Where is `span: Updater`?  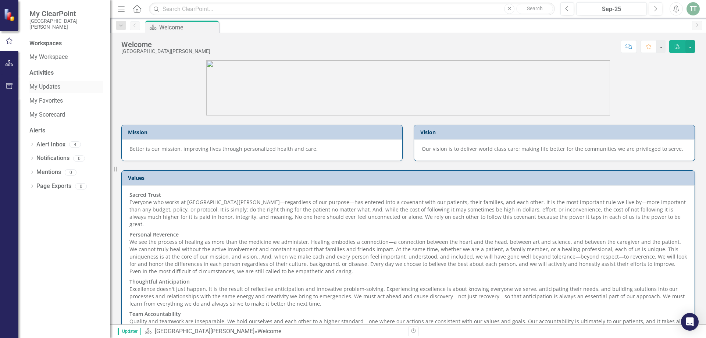 span: Updater is located at coordinates (129, 331).